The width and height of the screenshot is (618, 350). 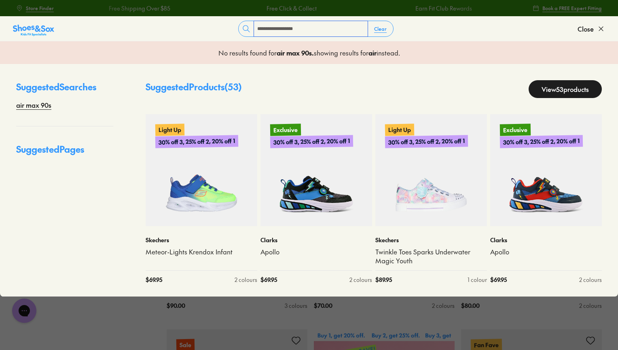 What do you see at coordinates (373, 53) in the screenshot?
I see `b: air` at bounding box center [373, 53].